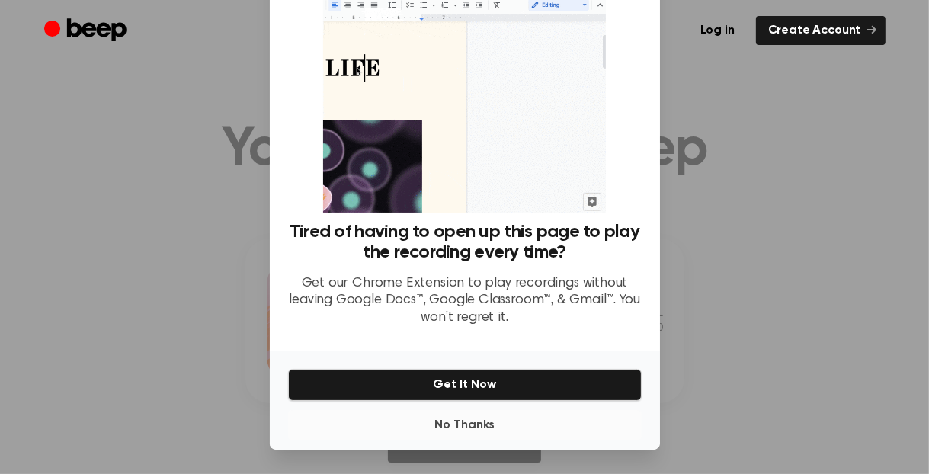 Image resolution: width=929 pixels, height=474 pixels. Describe the element at coordinates (465, 385) in the screenshot. I see `button: Get It Now` at that location.